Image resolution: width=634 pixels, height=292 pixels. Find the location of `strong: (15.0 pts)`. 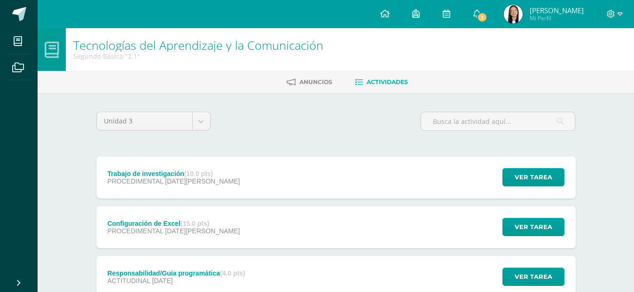

strong: (15.0 pts) is located at coordinates (195, 224).